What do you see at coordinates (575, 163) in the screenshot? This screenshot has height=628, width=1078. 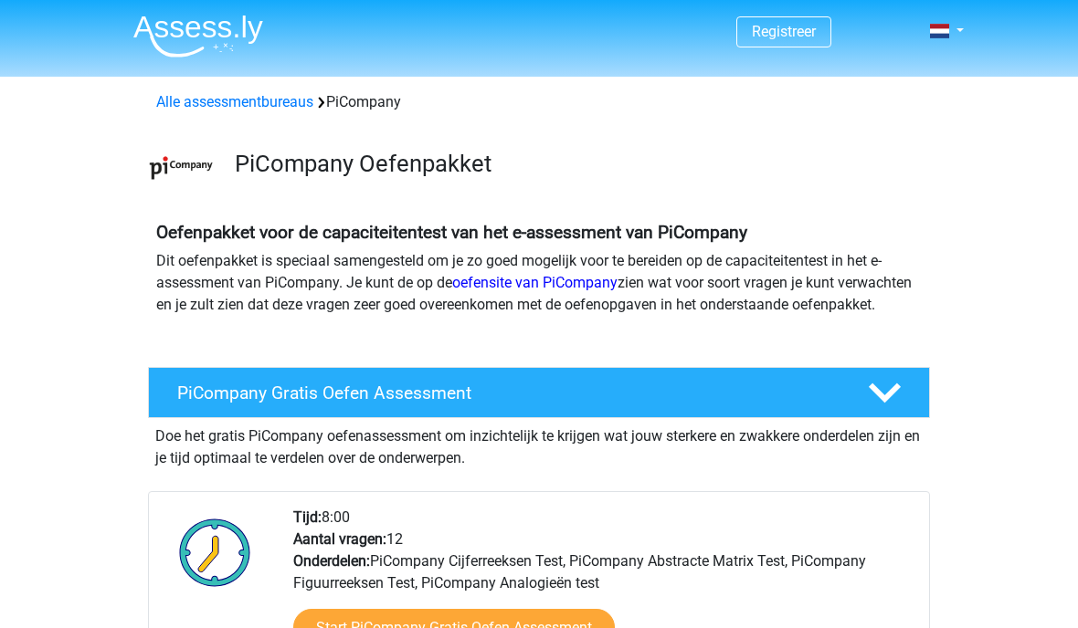 I see `h3: PiCompany Oefenpakket` at bounding box center [575, 163].